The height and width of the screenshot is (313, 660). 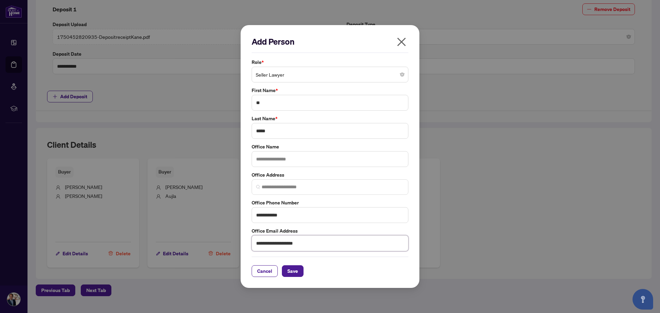 I want to click on span: close-circle, so click(x=402, y=75).